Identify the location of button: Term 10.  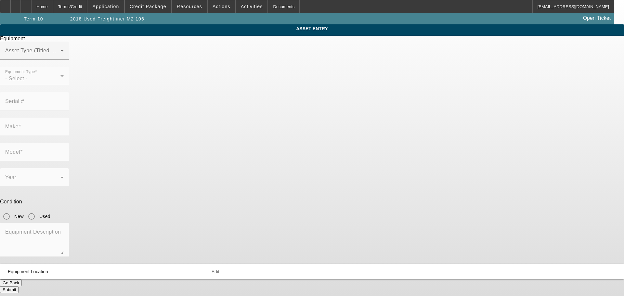
(33, 19).